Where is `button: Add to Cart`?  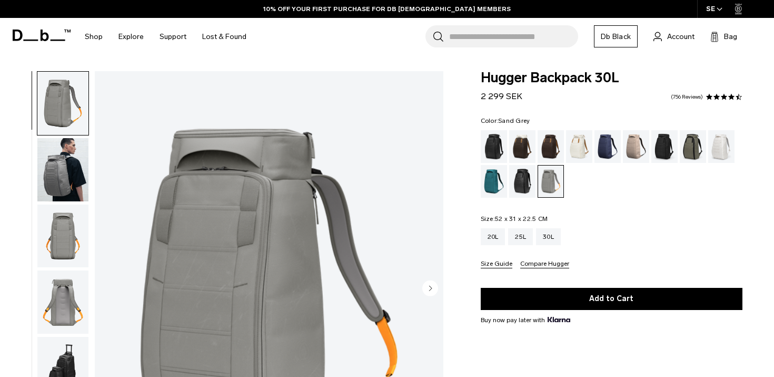
button: Add to Cart is located at coordinates (612, 299).